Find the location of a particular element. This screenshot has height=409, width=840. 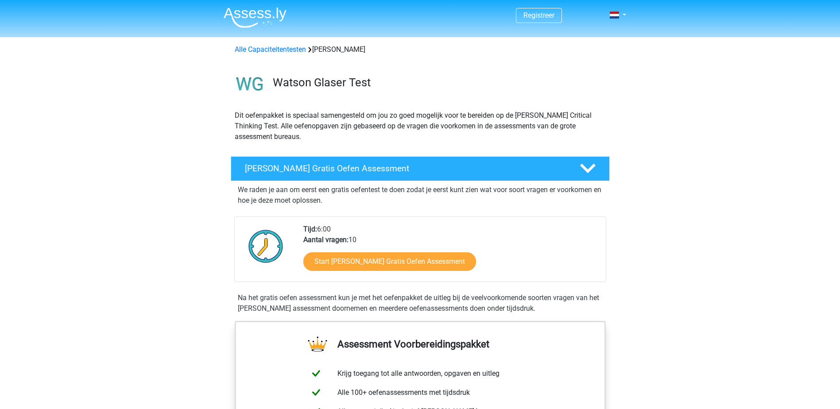

div: 6:00 10 is located at coordinates (451, 253).